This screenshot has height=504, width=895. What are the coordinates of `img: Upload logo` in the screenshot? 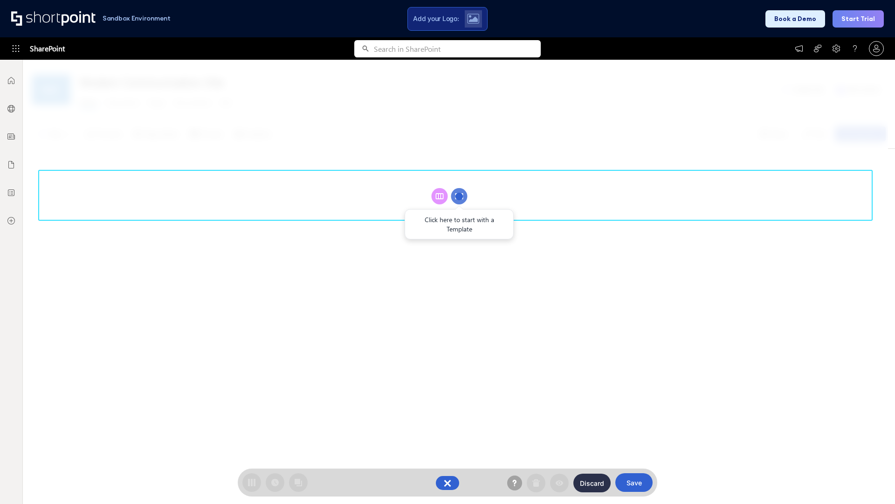 It's located at (473, 19).